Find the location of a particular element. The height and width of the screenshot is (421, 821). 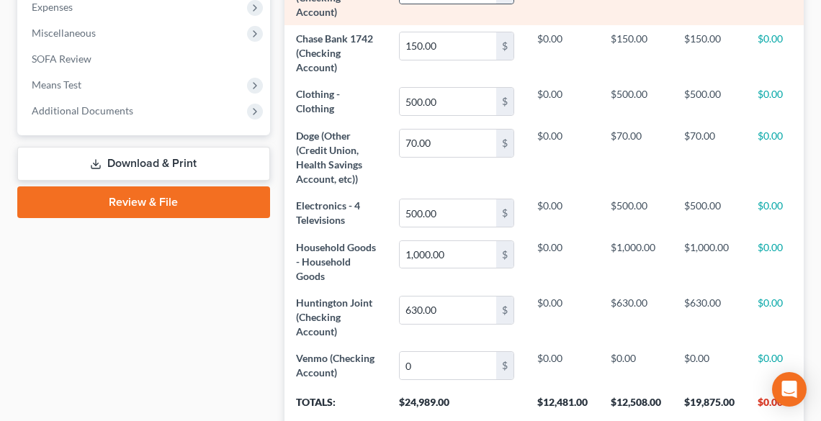

span: SOFA Review is located at coordinates (61, 58).